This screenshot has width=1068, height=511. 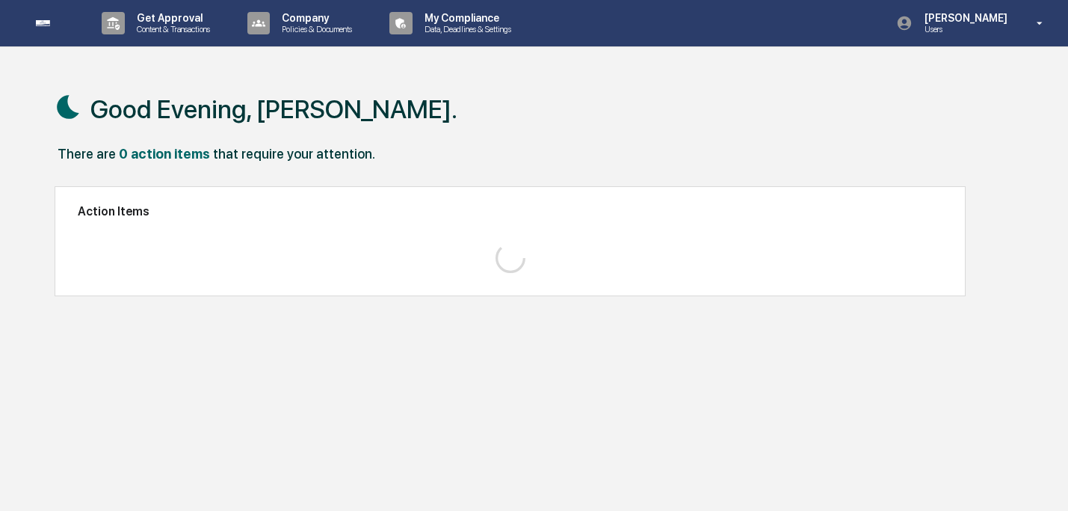 What do you see at coordinates (964, 29) in the screenshot?
I see `p: Users` at bounding box center [964, 29].